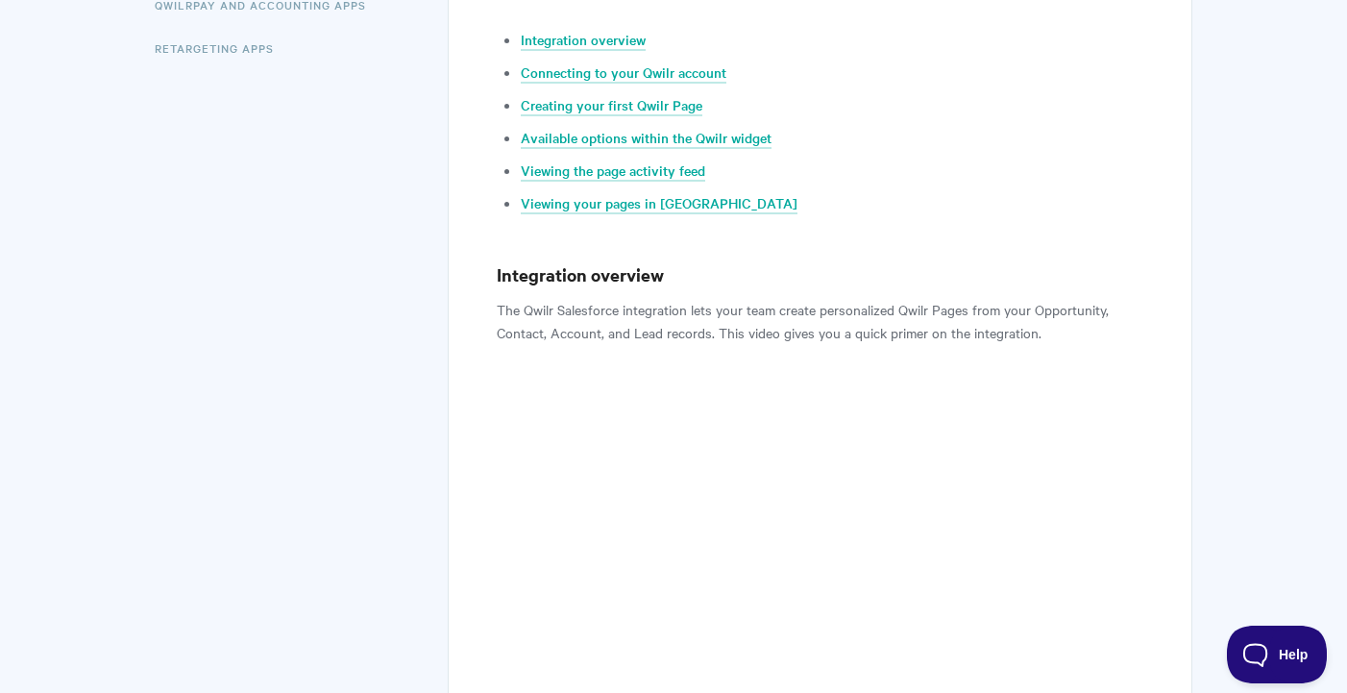 The image size is (1347, 693). Describe the element at coordinates (819, 275) in the screenshot. I see `h3: Integration overview` at that location.